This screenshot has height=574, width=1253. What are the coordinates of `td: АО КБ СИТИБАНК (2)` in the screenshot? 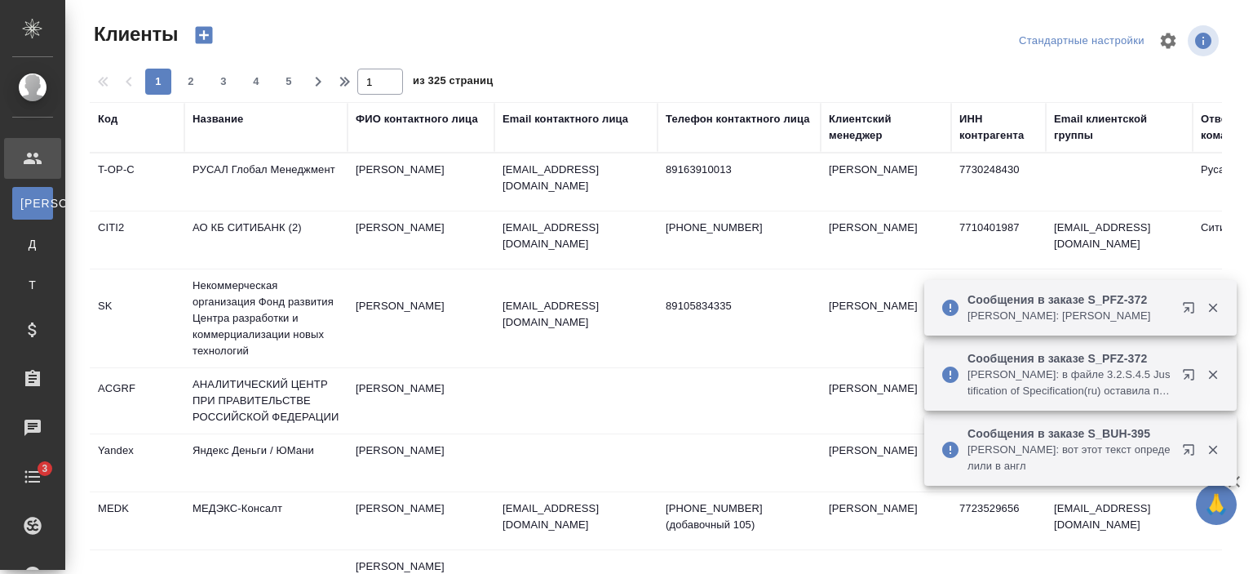 It's located at (266, 240).